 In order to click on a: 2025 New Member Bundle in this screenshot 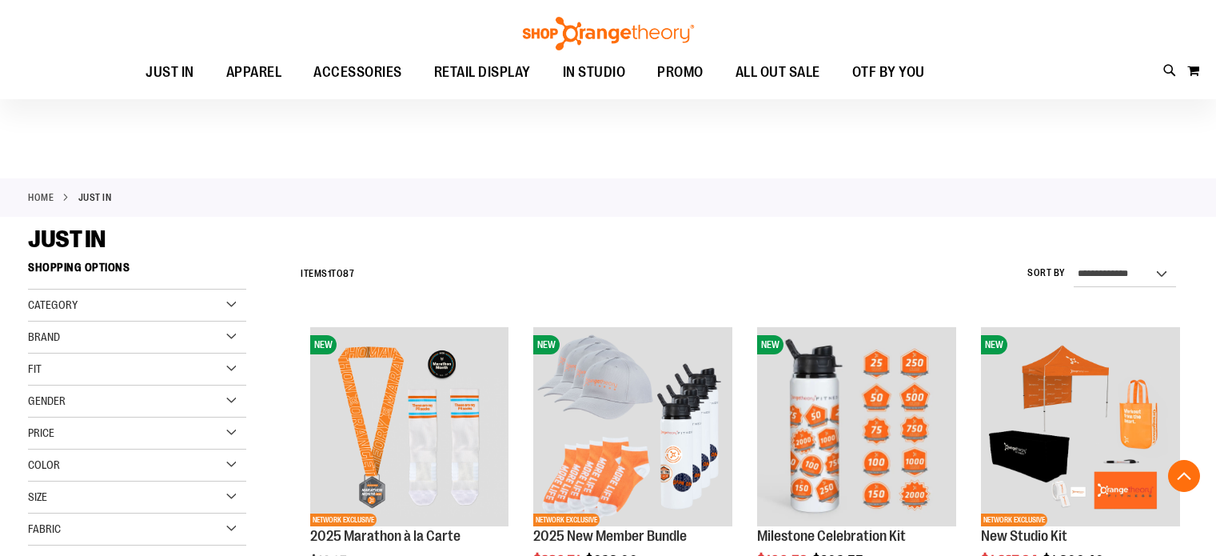, I will do `click(610, 536)`.